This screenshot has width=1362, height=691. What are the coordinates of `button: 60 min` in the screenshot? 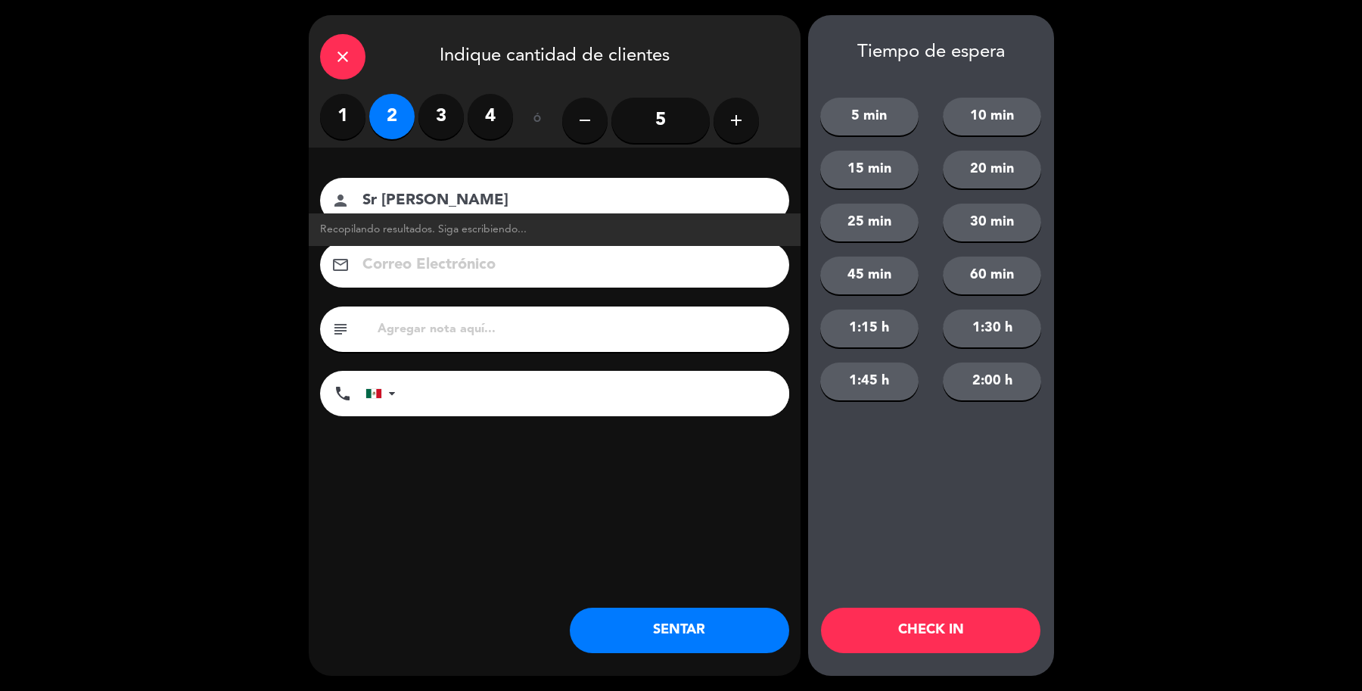 It's located at (992, 275).